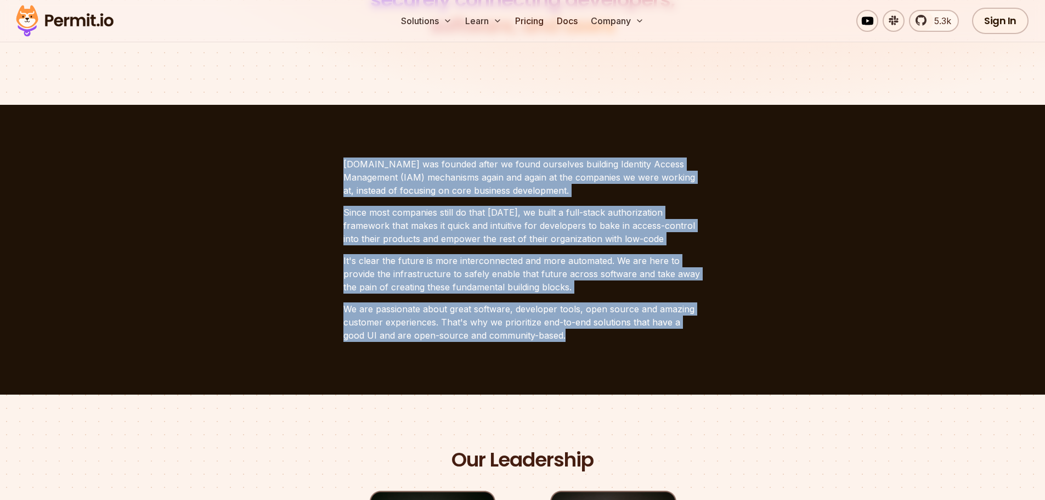 The image size is (1045, 500). I want to click on button: Learn, so click(483, 21).